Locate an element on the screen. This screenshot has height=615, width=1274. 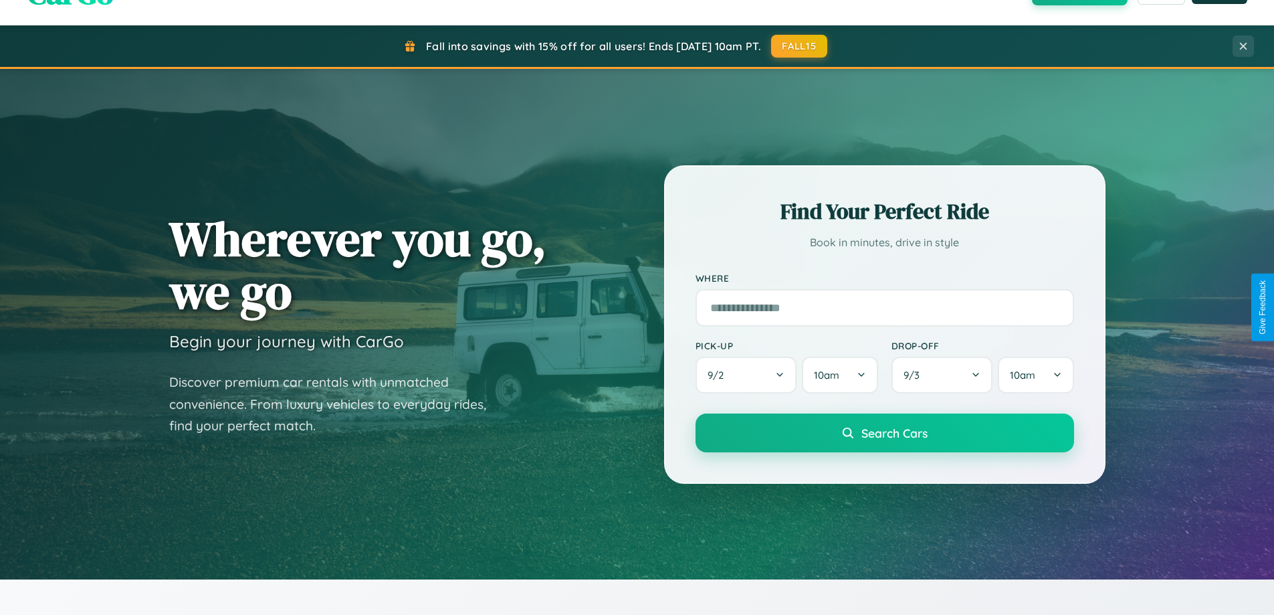
button: FALL15 is located at coordinates (799, 46).